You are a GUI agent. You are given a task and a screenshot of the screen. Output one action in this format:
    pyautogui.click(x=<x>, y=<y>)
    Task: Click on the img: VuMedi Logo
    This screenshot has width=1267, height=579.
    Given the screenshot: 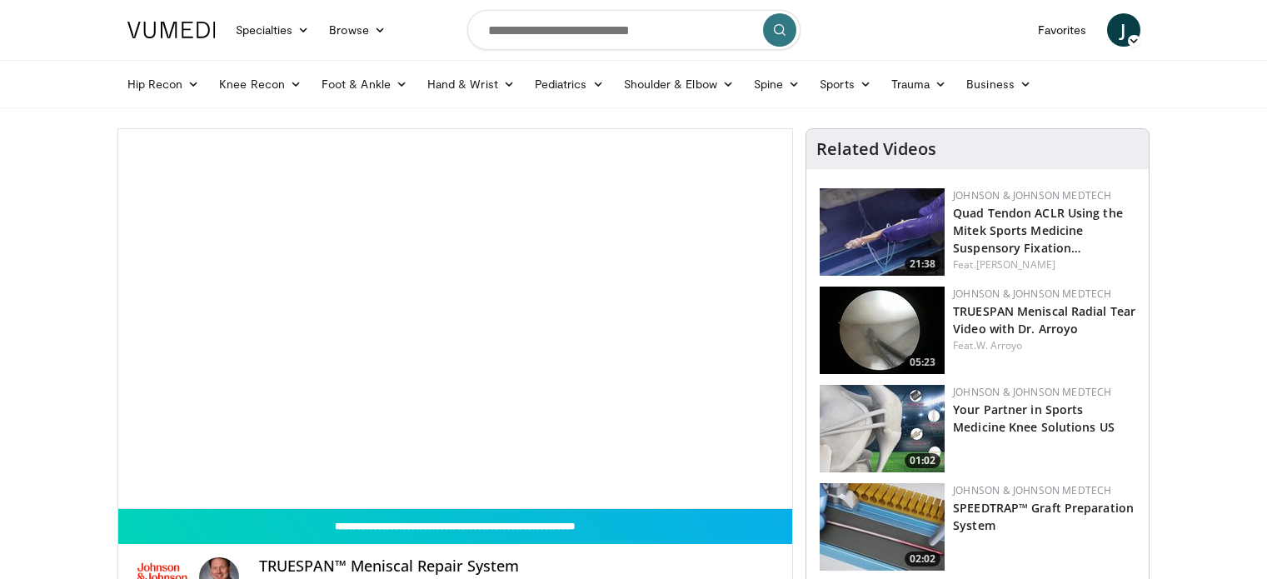 What is the action you would take?
    pyautogui.click(x=172, y=30)
    